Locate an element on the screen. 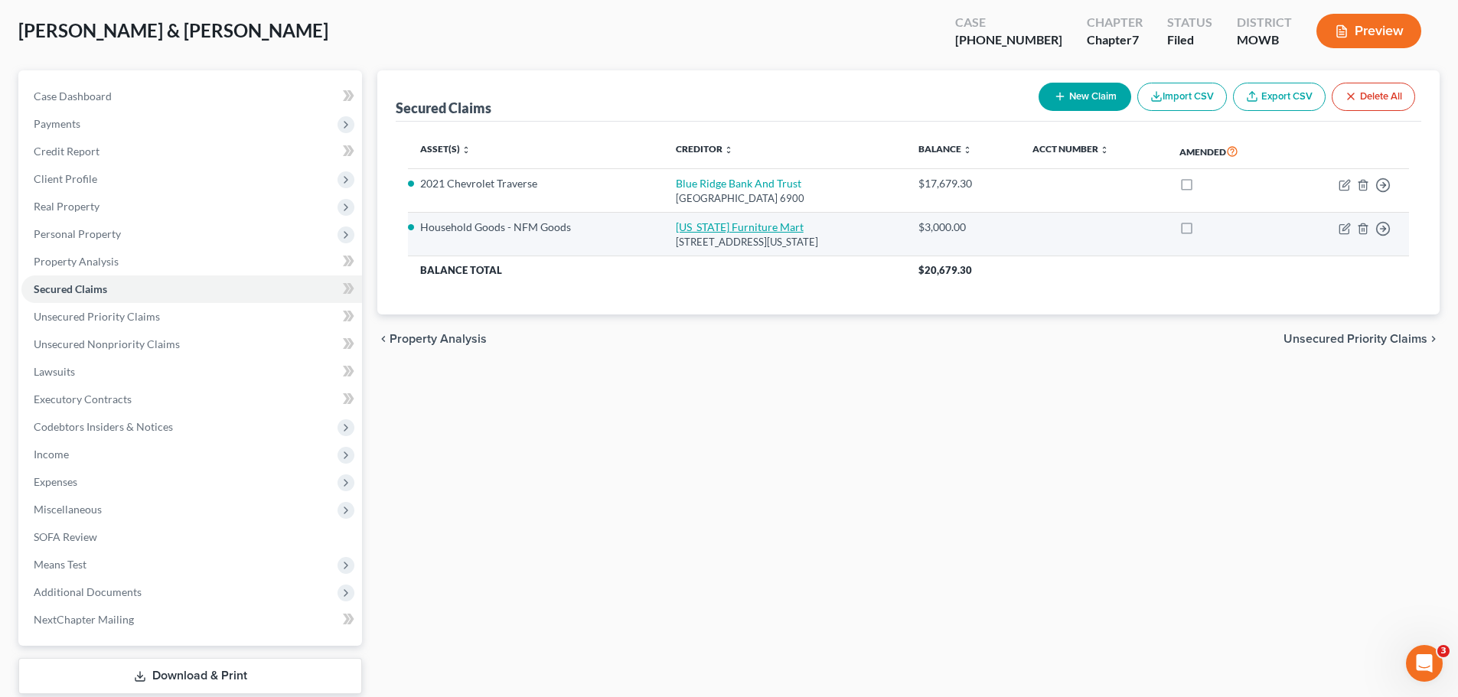 Image resolution: width=1458 pixels, height=697 pixels. span: Miscellaneous is located at coordinates (67, 509).